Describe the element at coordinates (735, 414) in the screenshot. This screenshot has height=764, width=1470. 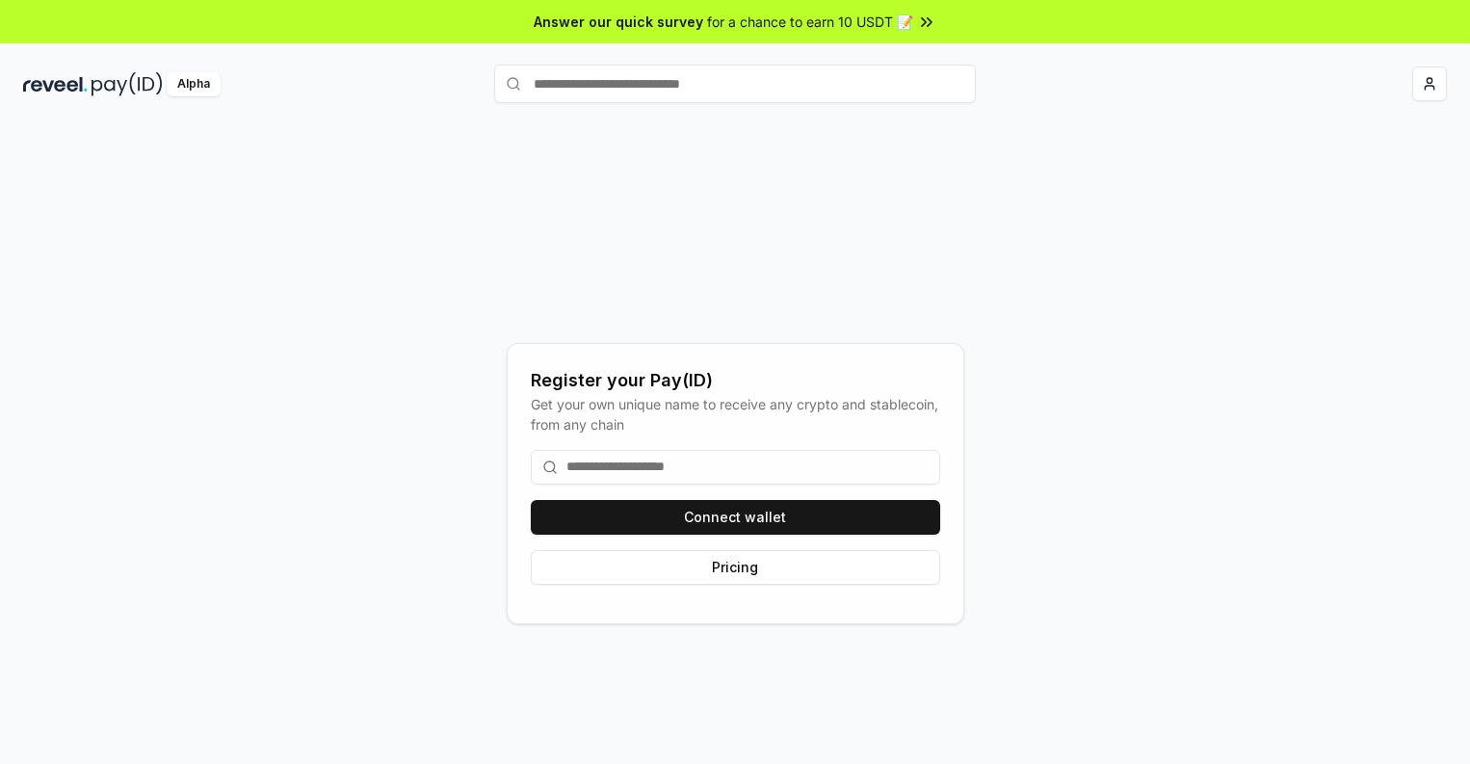
I see `div: Get your own unique name to receive any crypto and stablecoin, from any chain` at that location.